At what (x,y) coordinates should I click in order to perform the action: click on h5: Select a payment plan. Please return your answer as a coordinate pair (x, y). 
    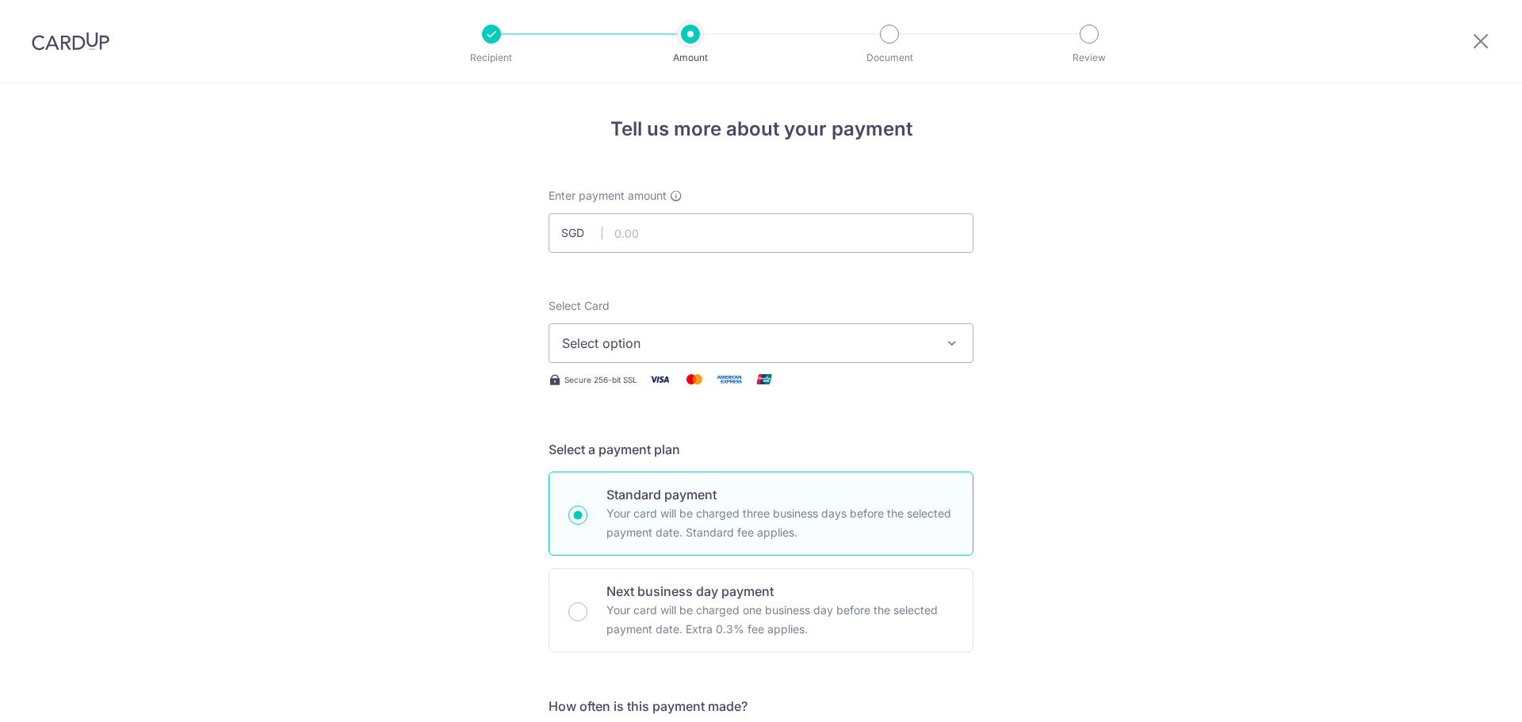
    Looking at the image, I should click on (761, 450).